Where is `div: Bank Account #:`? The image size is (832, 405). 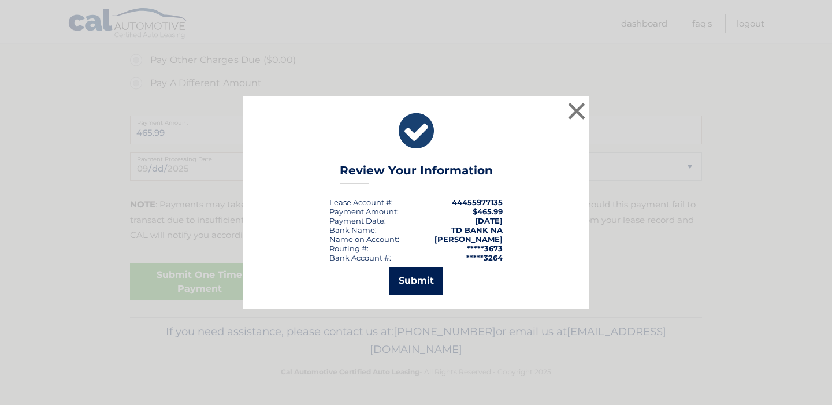 div: Bank Account #: is located at coordinates (360, 258).